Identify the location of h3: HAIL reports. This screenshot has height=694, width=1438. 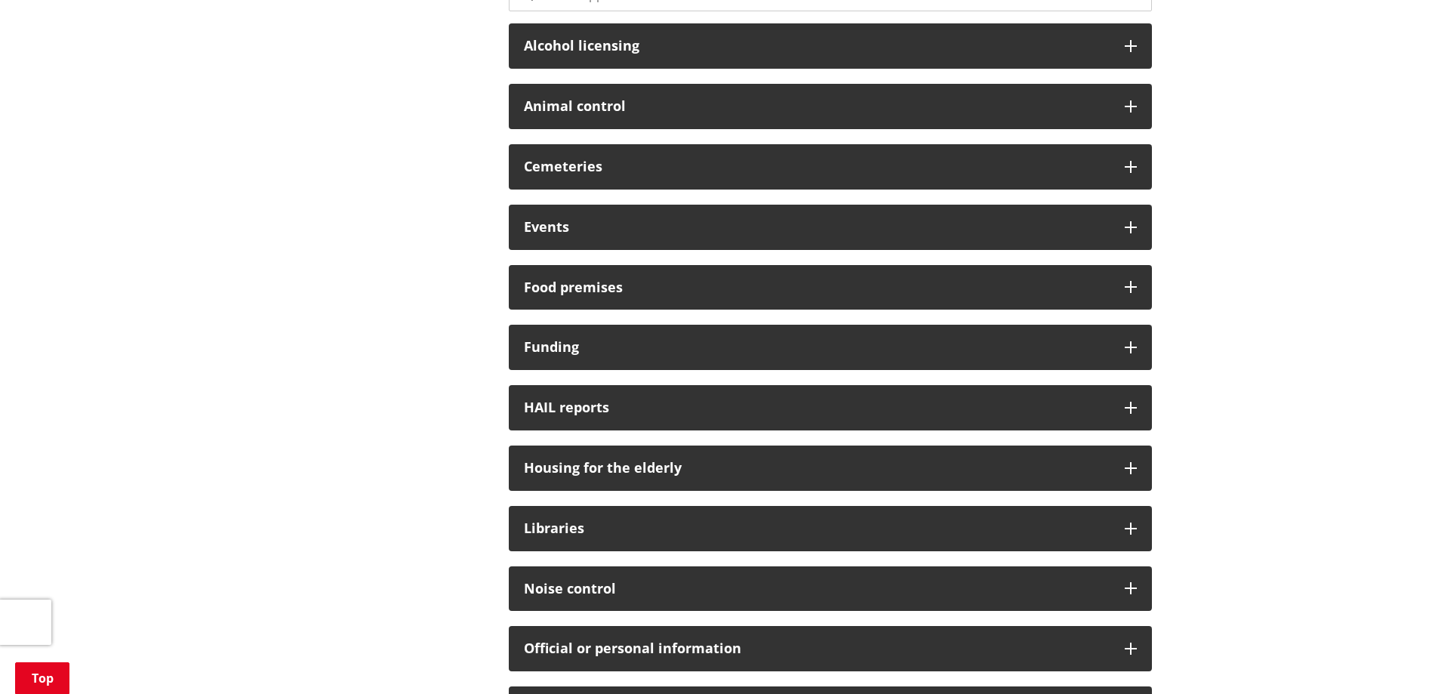
(817, 408).